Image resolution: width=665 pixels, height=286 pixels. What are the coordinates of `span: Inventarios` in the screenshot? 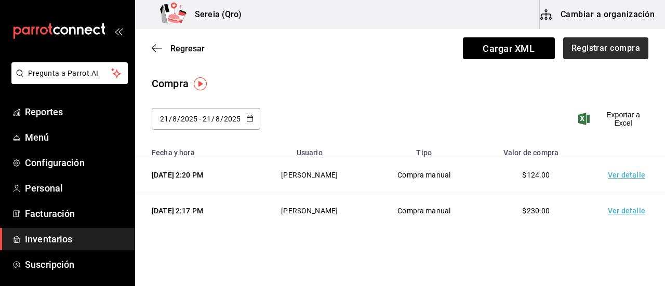 It's located at (75, 239).